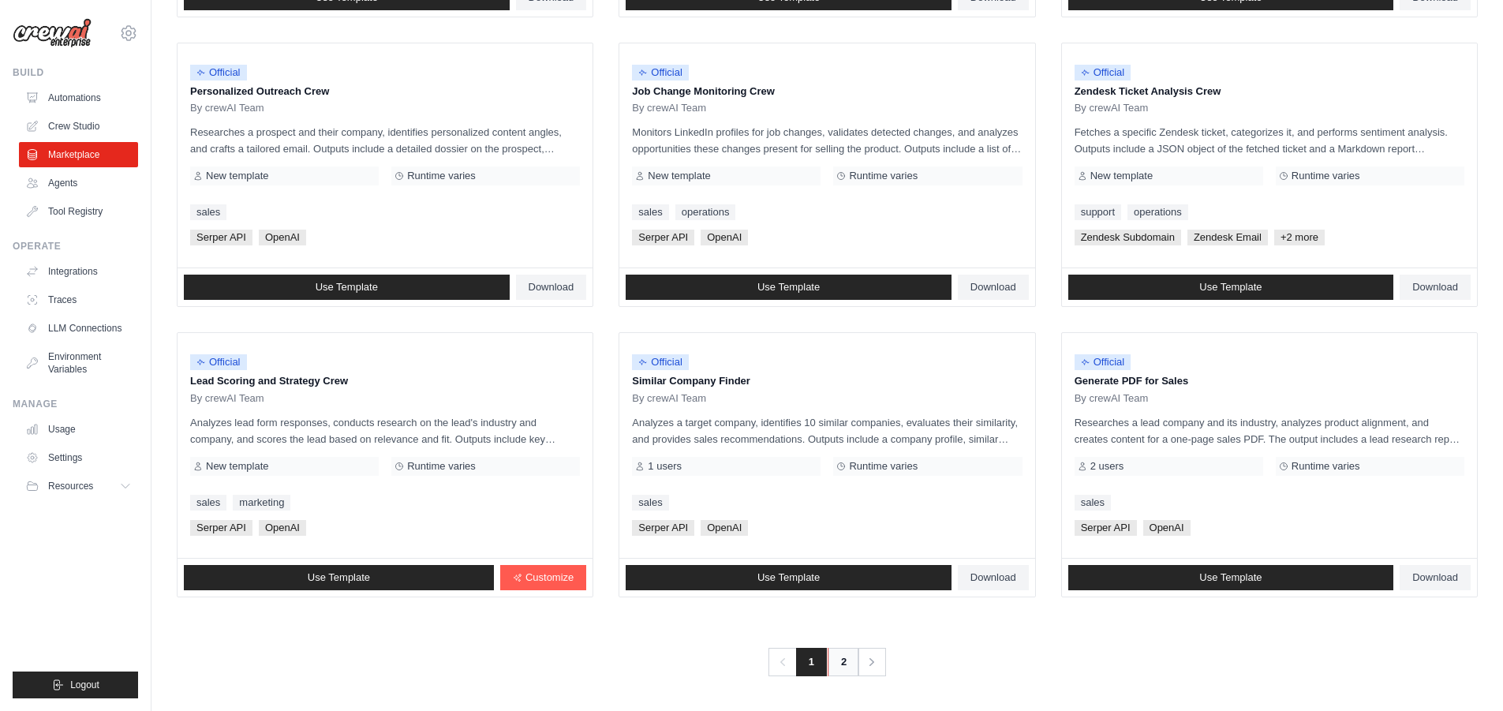 The height and width of the screenshot is (711, 1503). I want to click on p: Researches a prospect and their company, identifies personalized content angles, and crafts a tai..., so click(385, 140).